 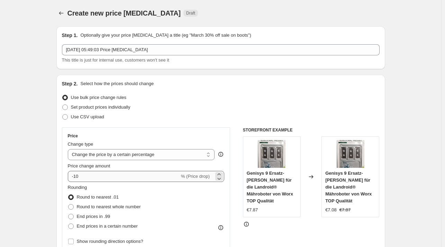 What do you see at coordinates (78, 187) in the screenshot?
I see `span: Rounding` at bounding box center [78, 187].